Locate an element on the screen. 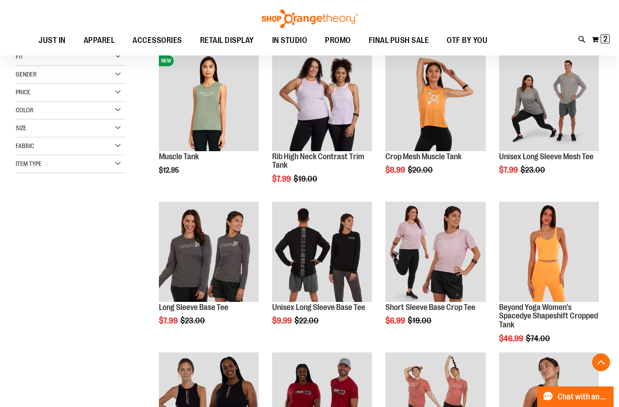 Image resolution: width=619 pixels, height=407 pixels. span: 2 is located at coordinates (605, 39).